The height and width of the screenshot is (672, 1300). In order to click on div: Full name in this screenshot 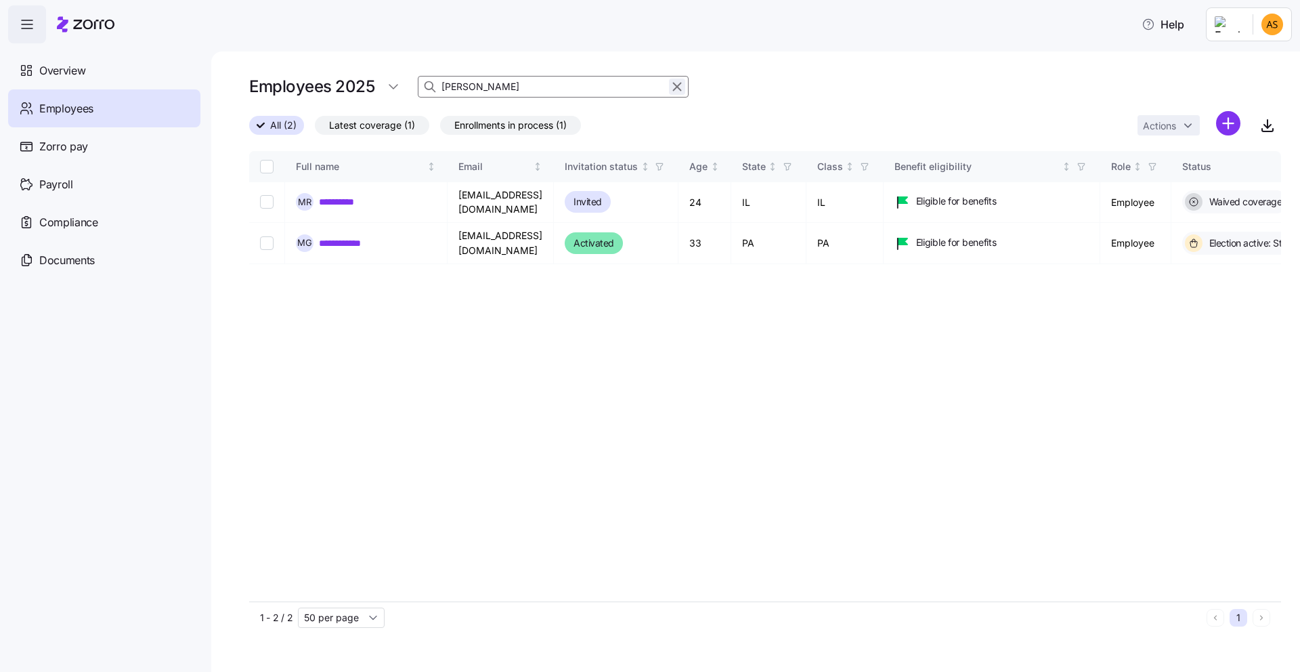, I will do `click(360, 167)`.